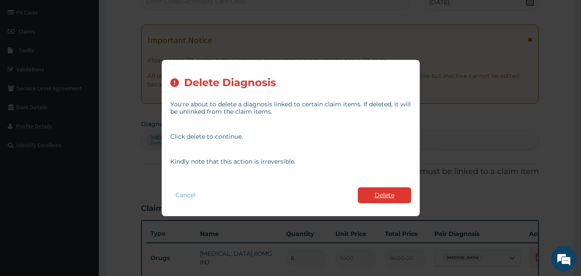 This screenshot has height=276, width=581. I want to click on img: d_794563401_company_1708531726252_794563401, so click(25, 54).